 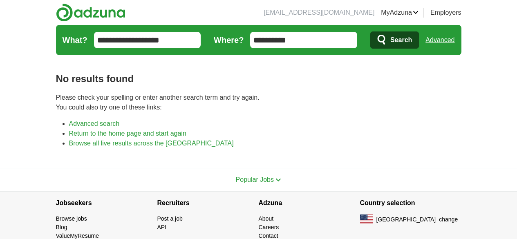 I want to click on span: Search, so click(x=401, y=40).